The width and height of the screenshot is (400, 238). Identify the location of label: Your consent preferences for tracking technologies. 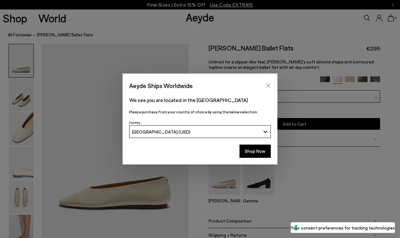
(343, 228).